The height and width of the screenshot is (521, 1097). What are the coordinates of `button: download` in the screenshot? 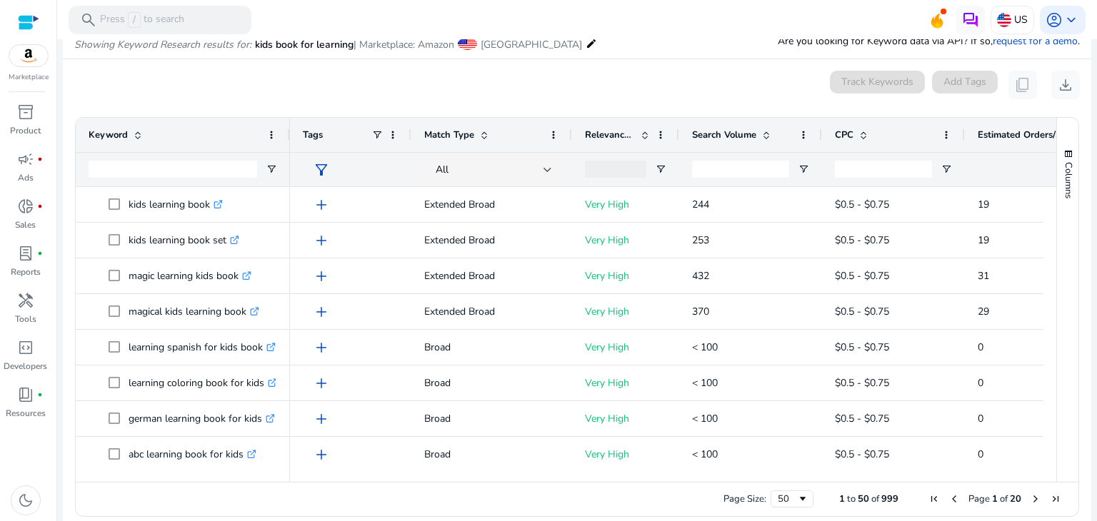 It's located at (1065, 85).